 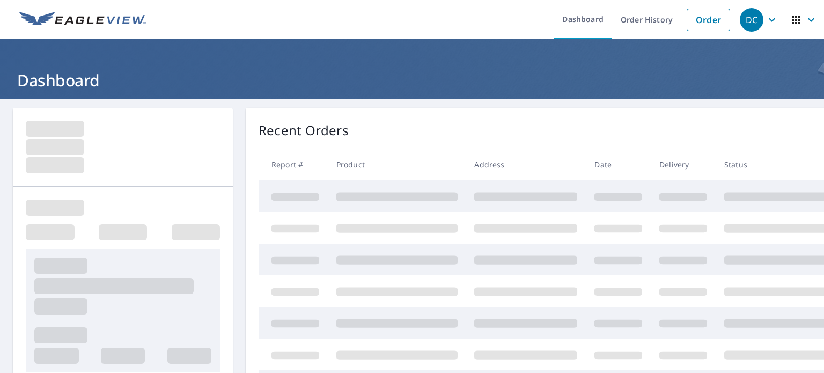 What do you see at coordinates (293, 164) in the screenshot?
I see `th: Report #` at bounding box center [293, 164].